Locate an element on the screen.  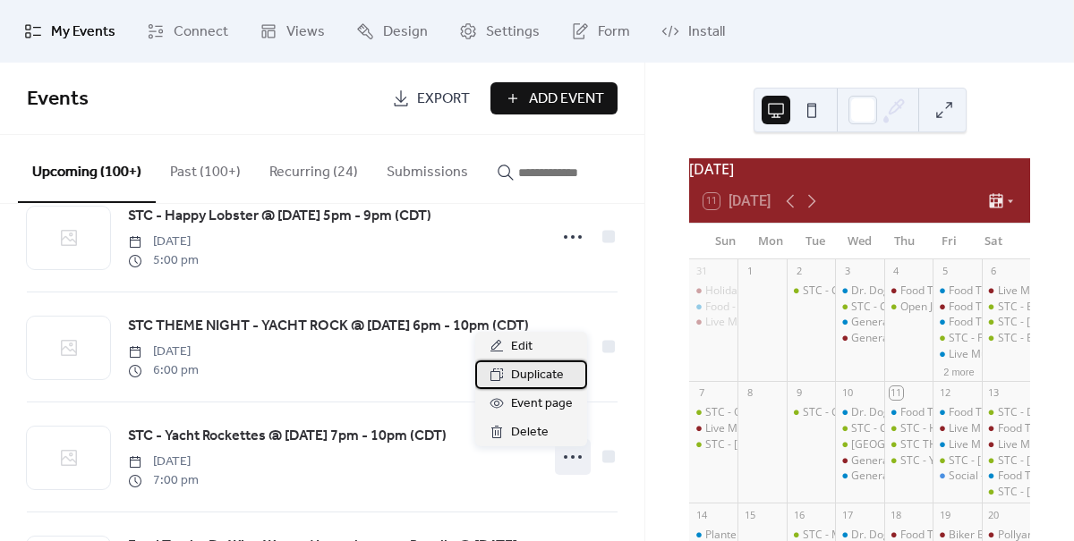
div: 18 is located at coordinates (896, 515).